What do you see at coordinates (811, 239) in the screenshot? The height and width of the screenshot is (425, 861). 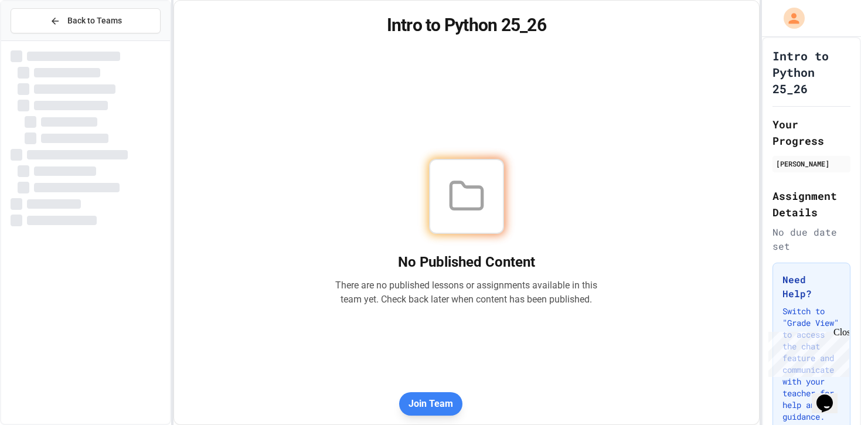 I see `div: No due date set` at bounding box center [811, 239].